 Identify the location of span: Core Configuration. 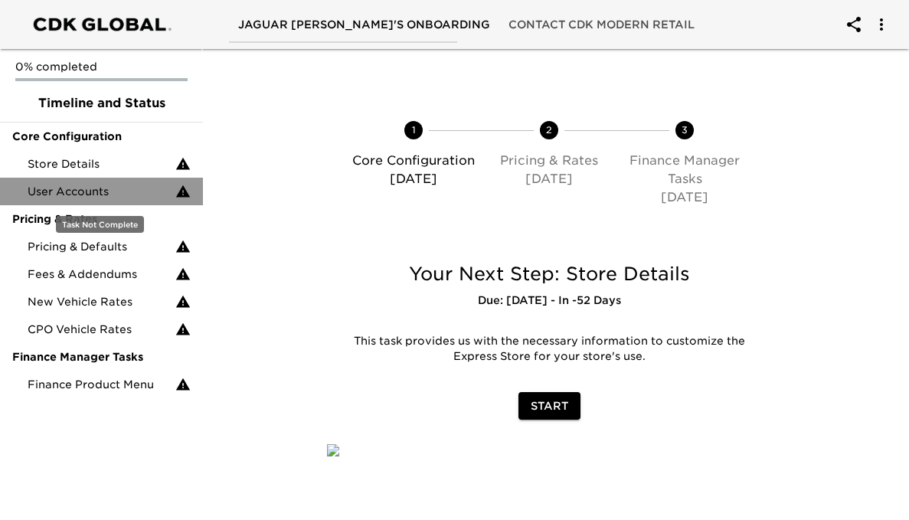
(101, 136).